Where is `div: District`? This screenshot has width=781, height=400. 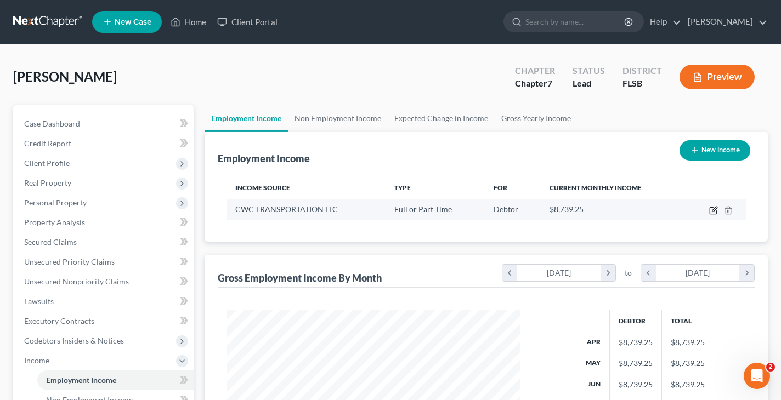 div: District is located at coordinates (642, 71).